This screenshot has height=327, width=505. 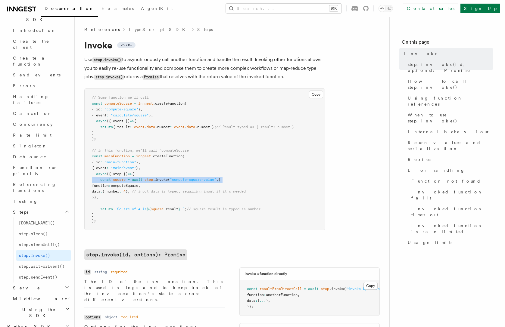 I want to click on a: Cancel on, so click(x=41, y=114).